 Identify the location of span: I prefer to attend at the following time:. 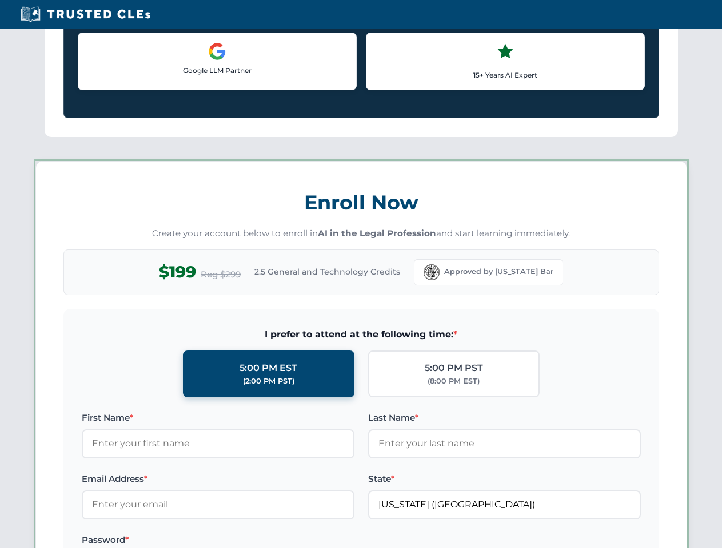
(361, 335).